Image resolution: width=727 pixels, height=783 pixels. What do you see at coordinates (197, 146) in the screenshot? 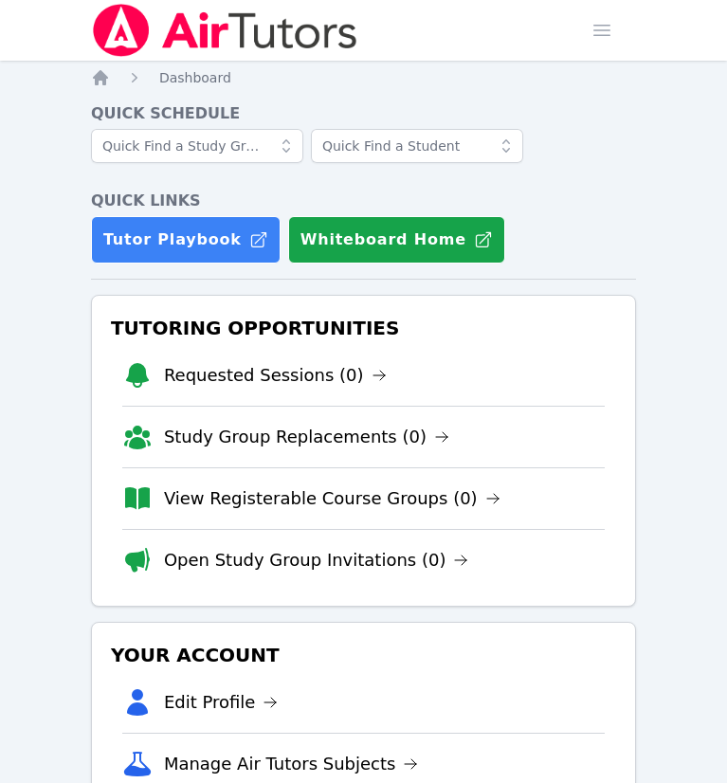
I see `input: Quick Find a Study Group` at bounding box center [197, 146].